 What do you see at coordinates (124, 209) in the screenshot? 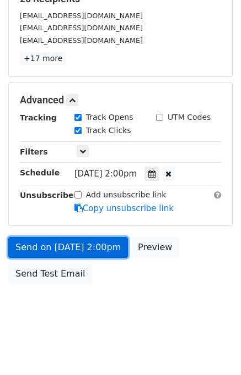
I see `a: Copy unsubscribe link` at bounding box center [124, 209].